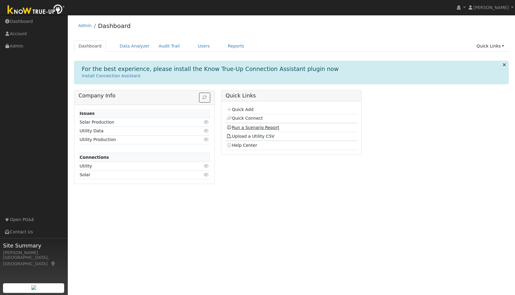  Describe the element at coordinates (291, 96) in the screenshot. I see `h5: Quick Links` at that location.